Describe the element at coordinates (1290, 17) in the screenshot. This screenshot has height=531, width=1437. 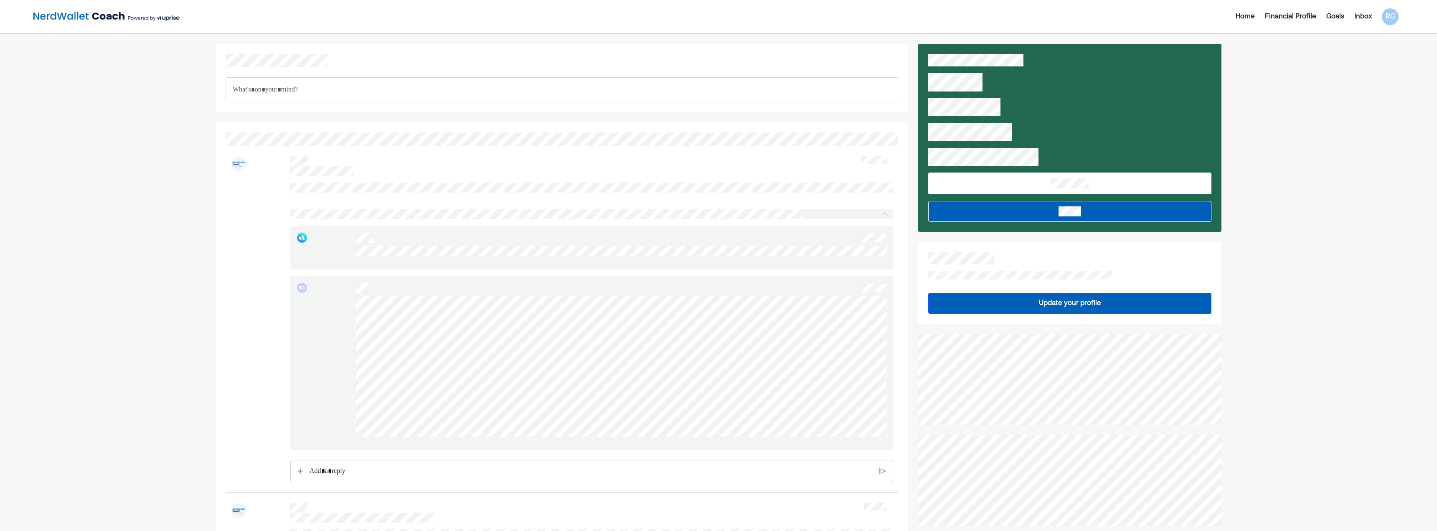
I see `div: Financial Profile` at that location.